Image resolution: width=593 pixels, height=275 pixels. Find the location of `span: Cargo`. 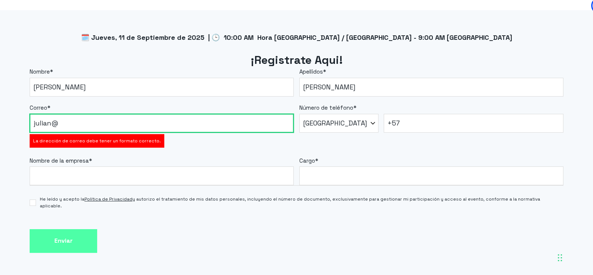

span: Cargo is located at coordinates (307, 160).